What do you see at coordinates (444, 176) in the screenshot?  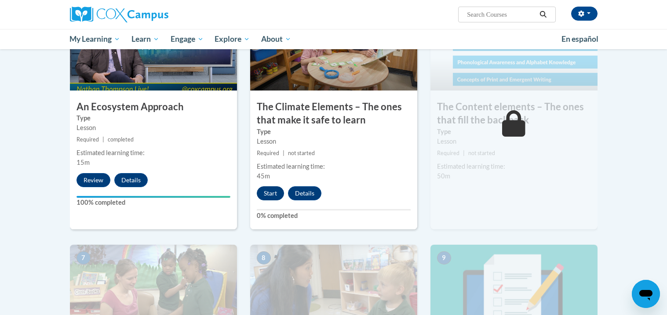 I see `span: 50m` at bounding box center [444, 176].